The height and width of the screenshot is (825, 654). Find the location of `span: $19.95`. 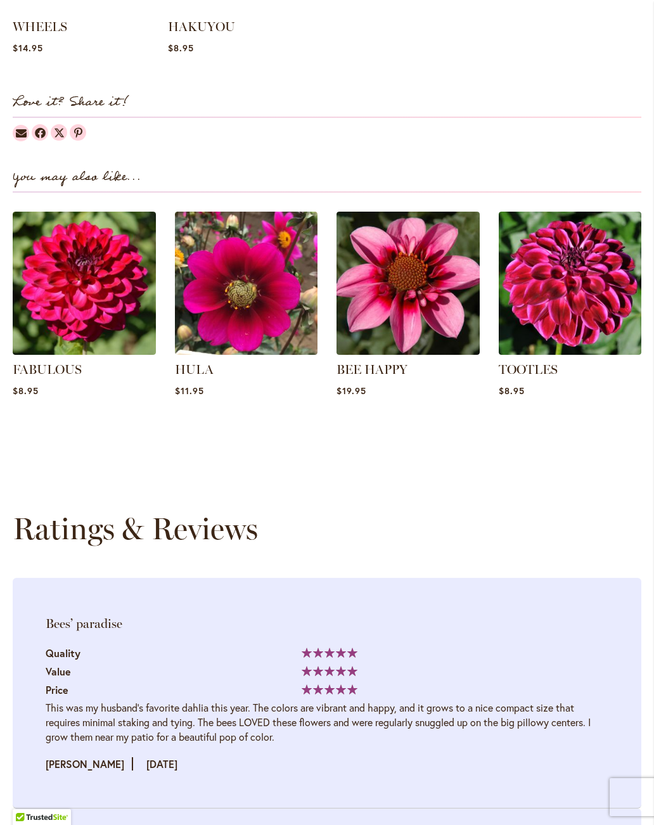

span: $19.95 is located at coordinates (351, 391).